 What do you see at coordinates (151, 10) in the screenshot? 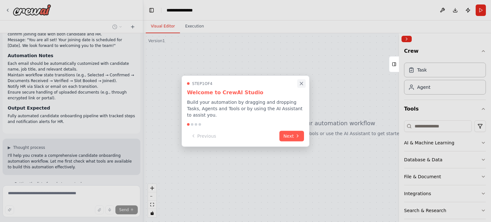
I see `button: Hide left sidebar` at bounding box center [151, 10].